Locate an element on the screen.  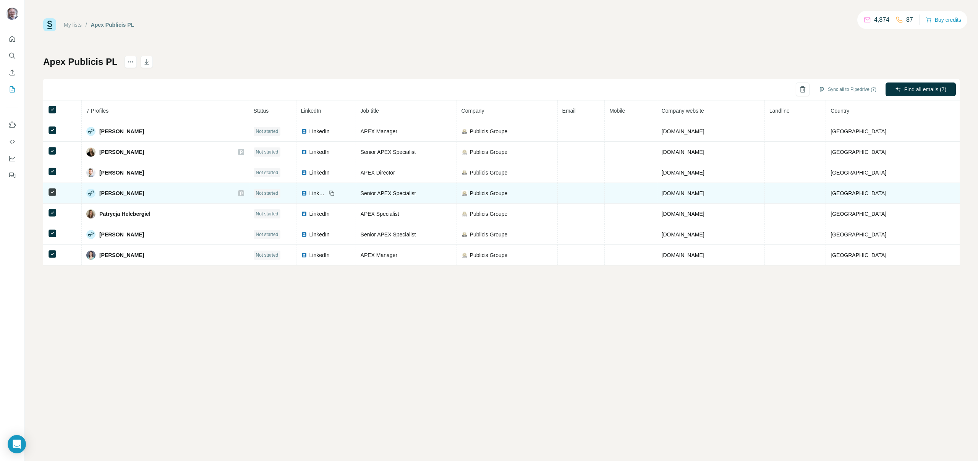
span: Patrycja Helcbergiel is located at coordinates (125, 214).